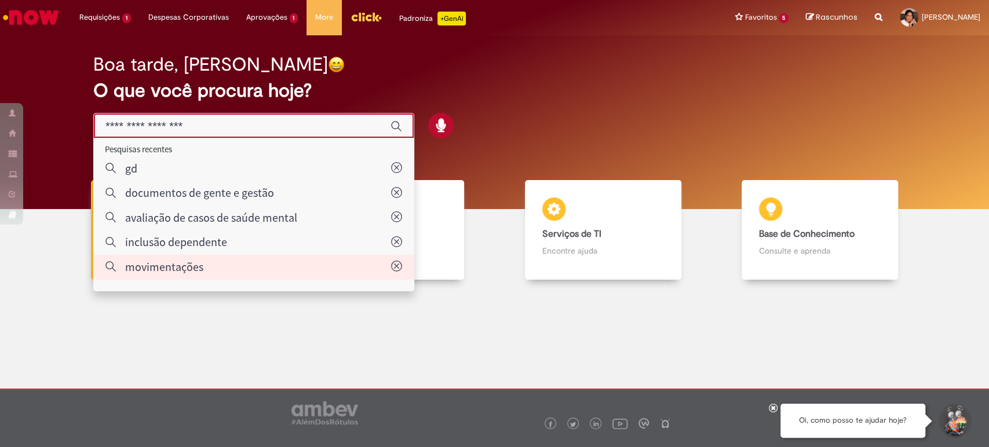 This screenshot has width=989, height=447. Describe the element at coordinates (783, 18) in the screenshot. I see `span: 5` at that location.